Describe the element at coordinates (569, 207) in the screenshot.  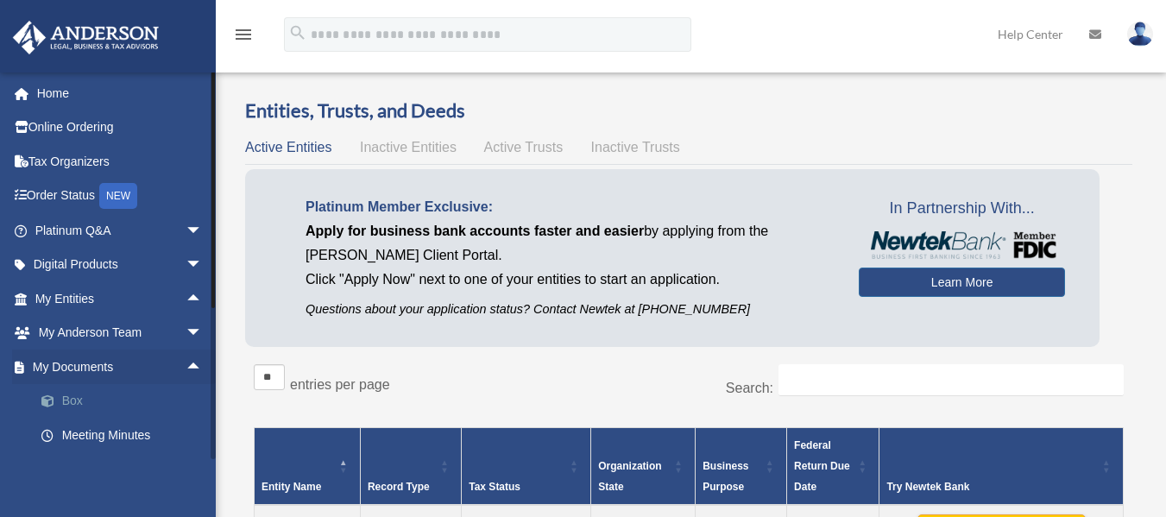
I see `p: Platinum Member Exclusive:` at that location.